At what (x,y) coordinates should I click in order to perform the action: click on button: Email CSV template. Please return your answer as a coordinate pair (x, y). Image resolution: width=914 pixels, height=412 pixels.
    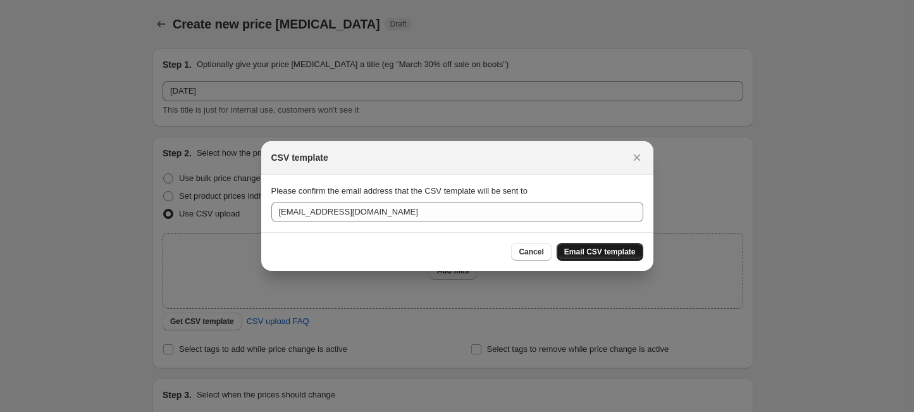
    Looking at the image, I should click on (600, 252).